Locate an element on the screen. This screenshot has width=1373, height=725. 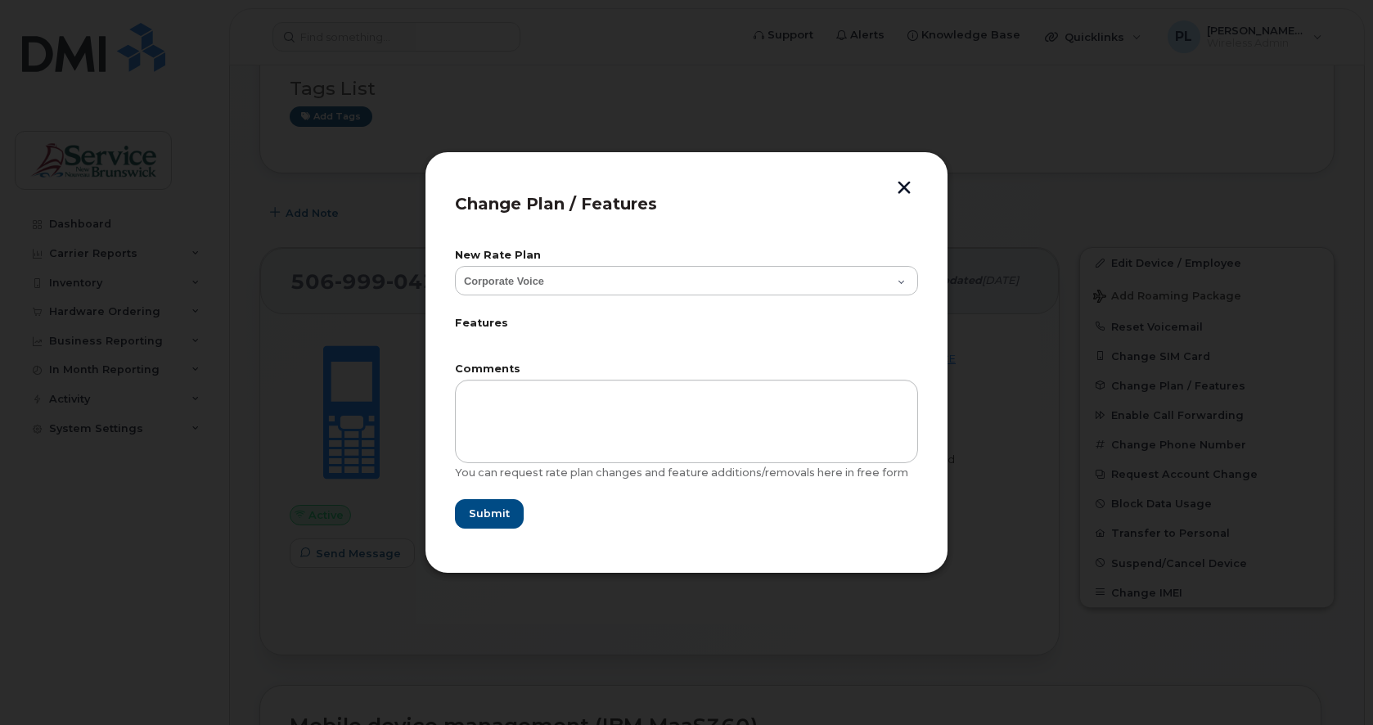
span: Change Plan / Features is located at coordinates (556, 204).